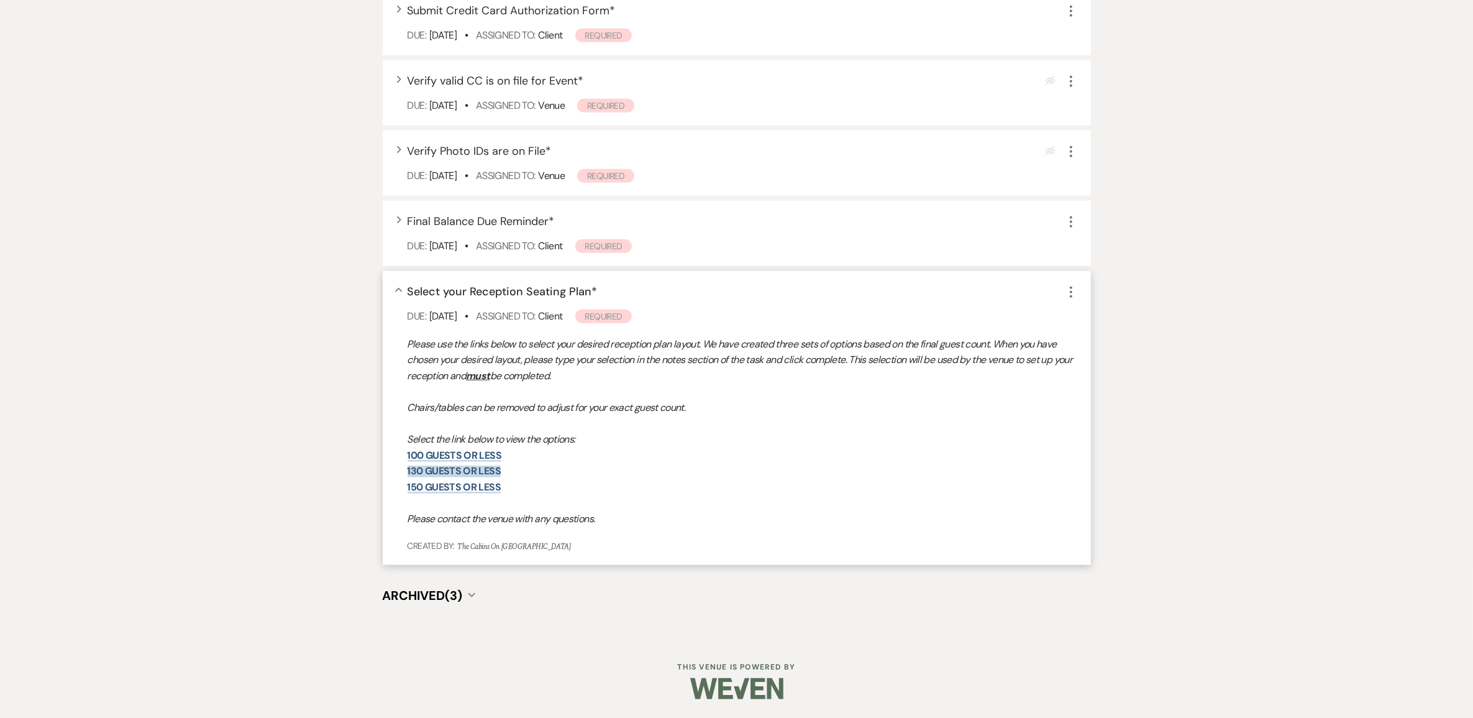 This screenshot has width=1473, height=718. Describe the element at coordinates (503, 291) in the screenshot. I see `span: Select your Reception Seating Plan *` at that location.